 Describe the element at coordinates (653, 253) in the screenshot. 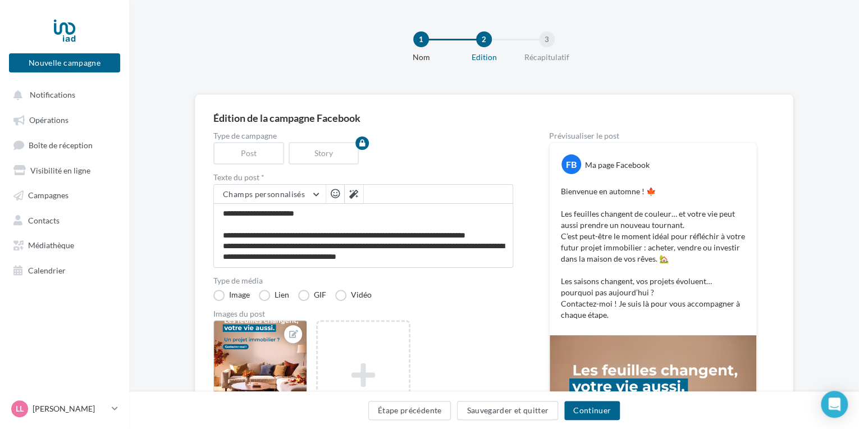

I see `p: Bienvenue en automne ! 🍁 Les feuilles changent de couleur… et votre vie peut aussi prendre un nou...` at that location.